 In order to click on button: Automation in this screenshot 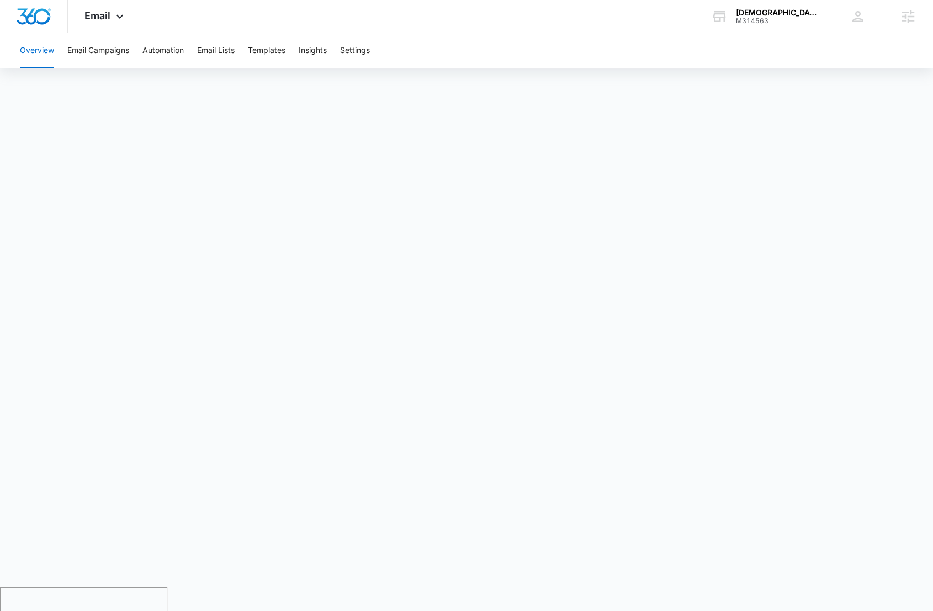, I will do `click(163, 51)`.